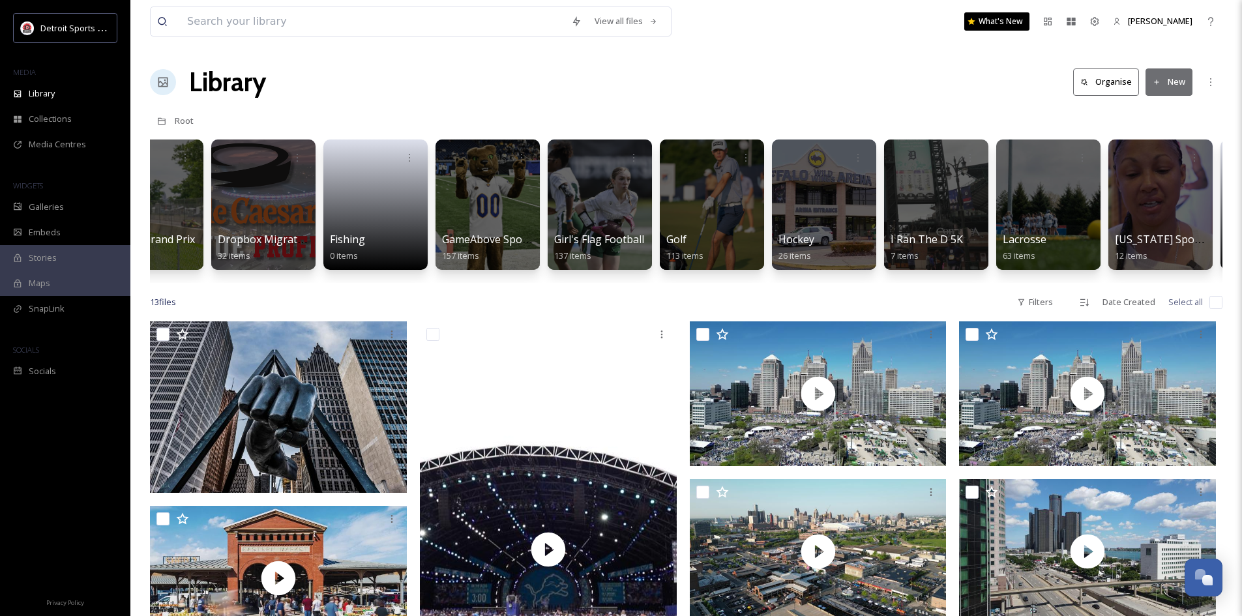 The width and height of the screenshot is (1242, 616). I want to click on span: GameAbove Sports Bowl, so click(502, 239).